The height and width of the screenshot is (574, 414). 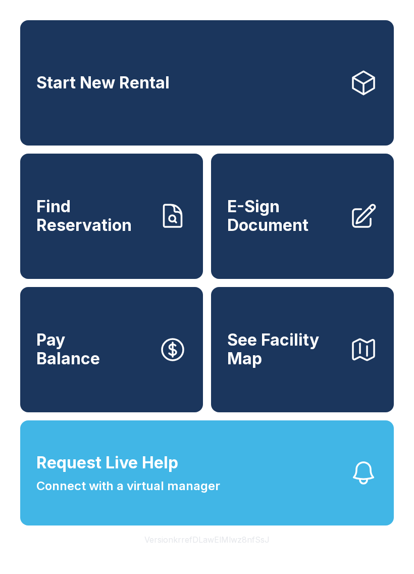 I want to click on a: Start New Rental, so click(x=207, y=83).